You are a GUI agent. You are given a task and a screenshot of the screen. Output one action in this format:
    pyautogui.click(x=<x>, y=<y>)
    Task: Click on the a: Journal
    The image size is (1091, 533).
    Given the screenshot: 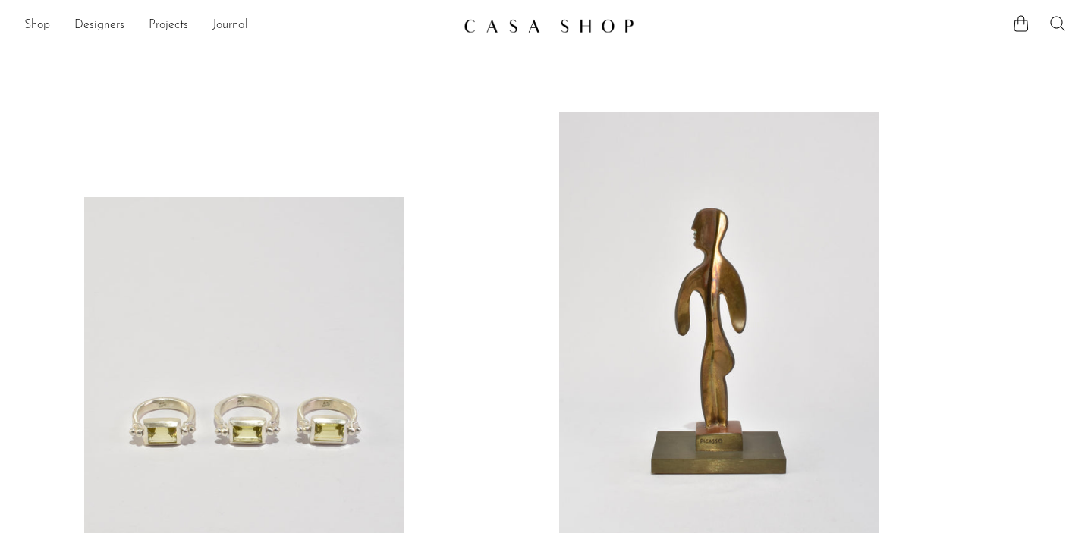 What is the action you would take?
    pyautogui.click(x=230, y=26)
    